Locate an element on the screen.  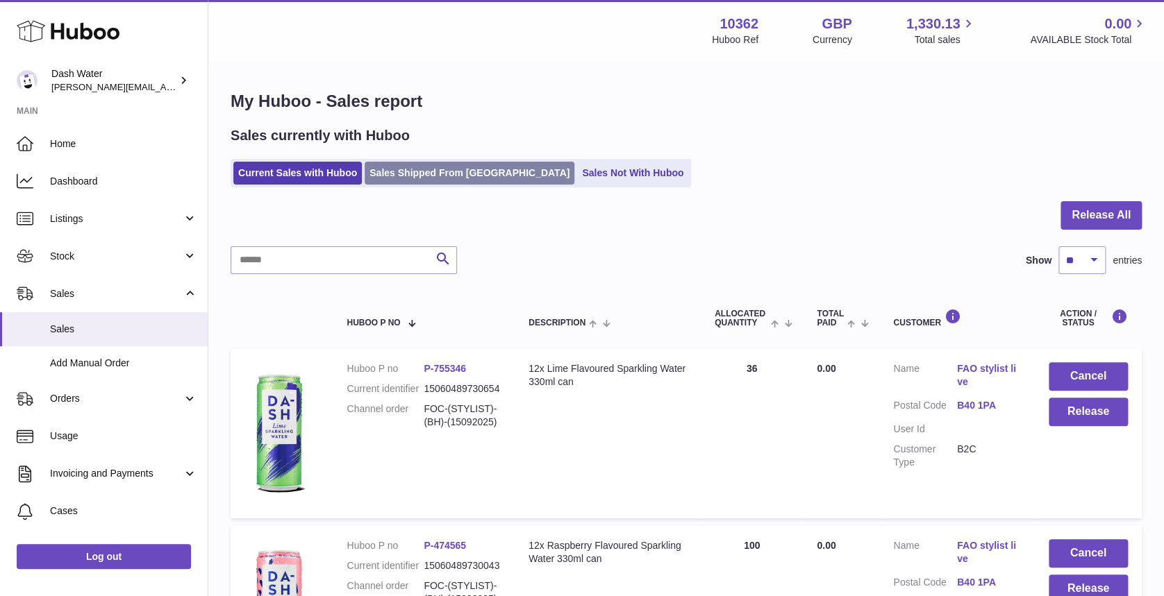
span: Listings is located at coordinates (116, 219).